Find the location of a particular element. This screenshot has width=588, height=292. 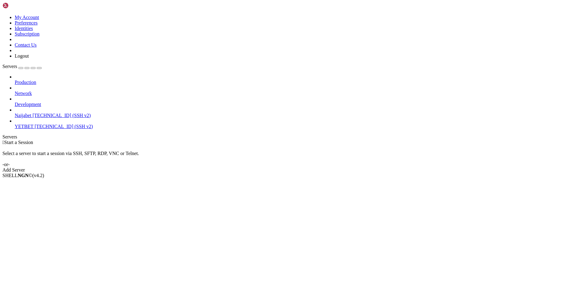

a: Identities is located at coordinates (24, 28).